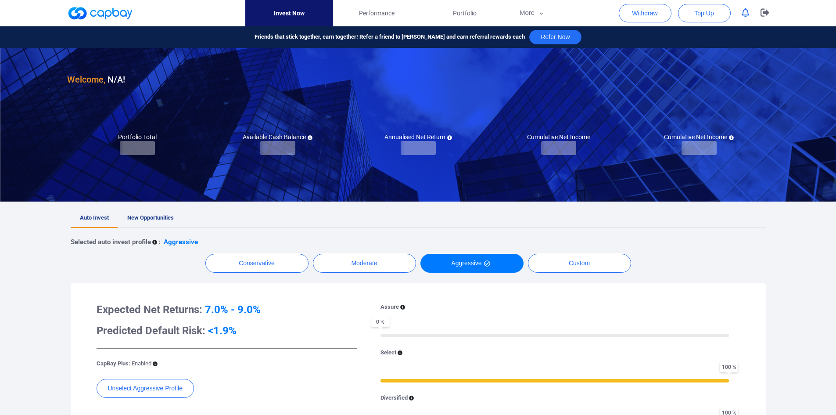 This screenshot has width=836, height=415. What do you see at coordinates (645, 13) in the screenshot?
I see `button: Withdraw` at bounding box center [645, 13].